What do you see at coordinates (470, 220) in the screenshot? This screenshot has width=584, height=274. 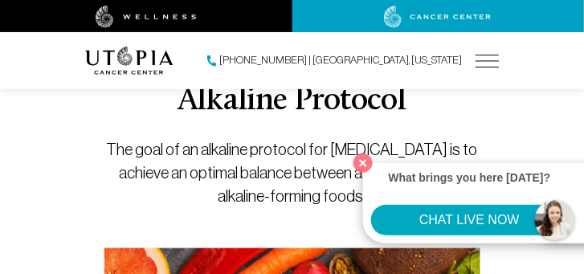 I see `button: CHAT LIVE NOW` at bounding box center [470, 220].